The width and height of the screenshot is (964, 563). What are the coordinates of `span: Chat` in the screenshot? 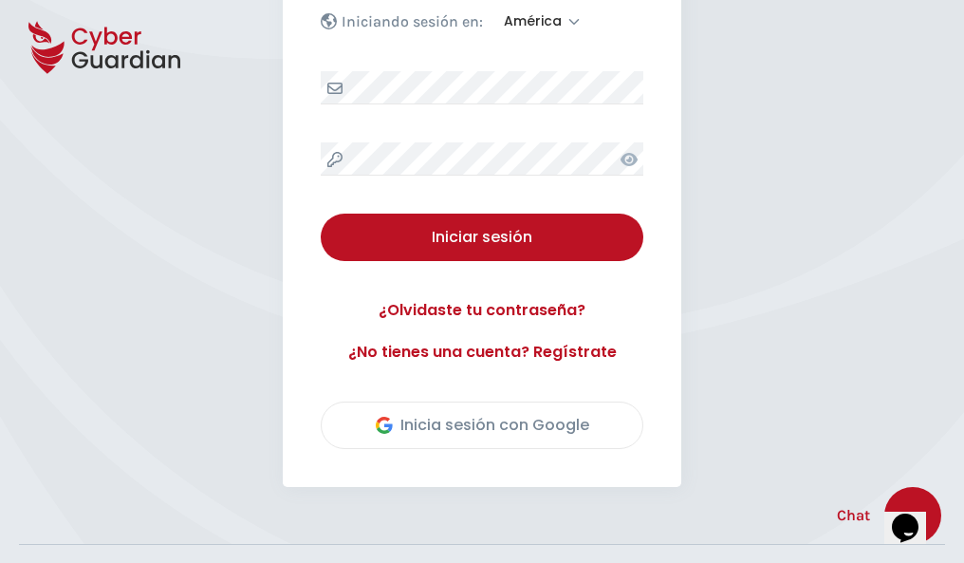 It's located at (853, 515).